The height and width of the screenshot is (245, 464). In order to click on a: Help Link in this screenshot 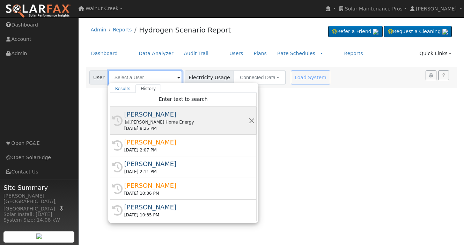, I will do `click(443, 75)`.